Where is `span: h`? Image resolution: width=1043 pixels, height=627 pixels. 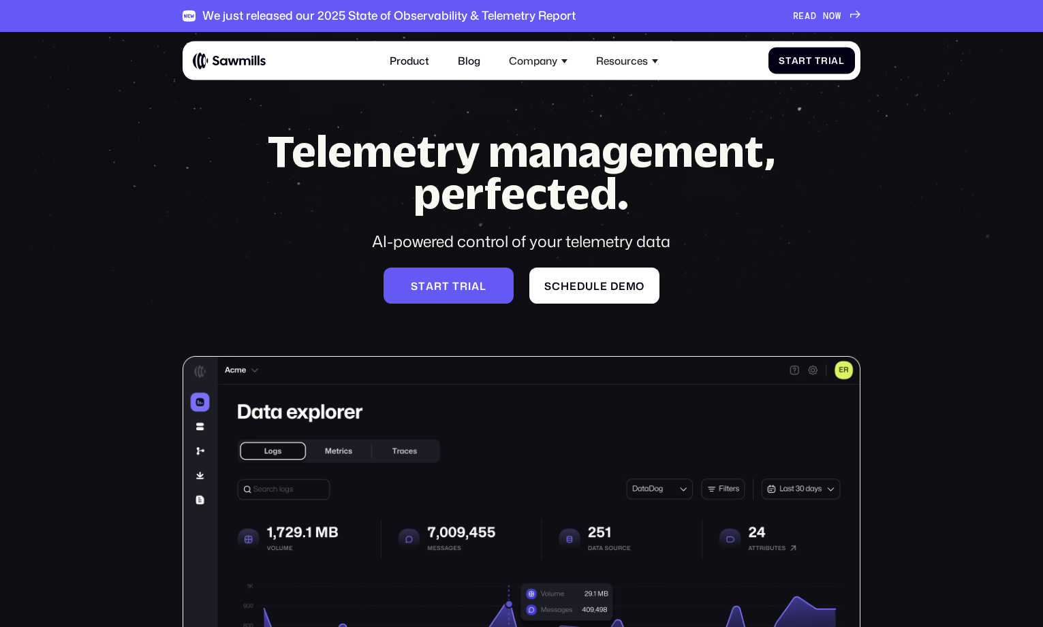
span: h is located at coordinates (565, 286).